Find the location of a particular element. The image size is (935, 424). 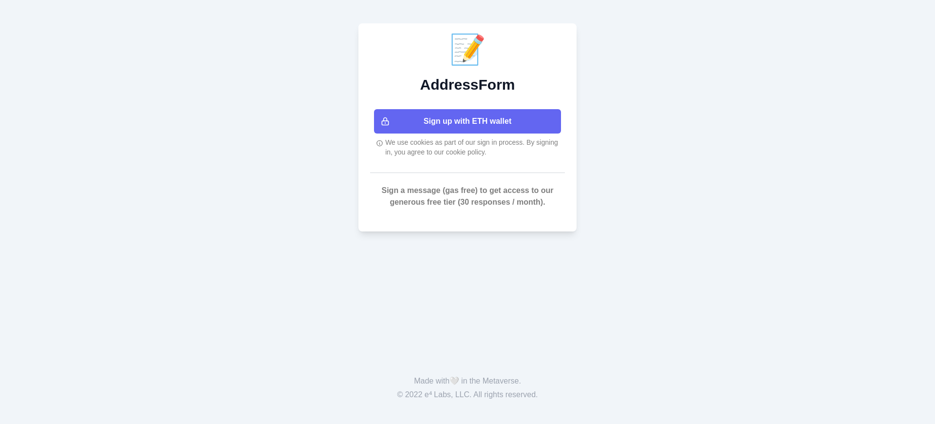

div: We use cookies as part of our sign in process. By signing in, you agree to our cookie policy. is located at coordinates (468, 147).